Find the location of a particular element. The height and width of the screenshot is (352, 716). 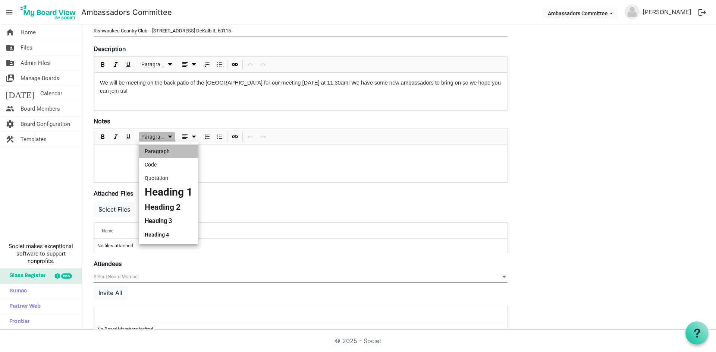

a: My Board View Logo is located at coordinates (50, 12).